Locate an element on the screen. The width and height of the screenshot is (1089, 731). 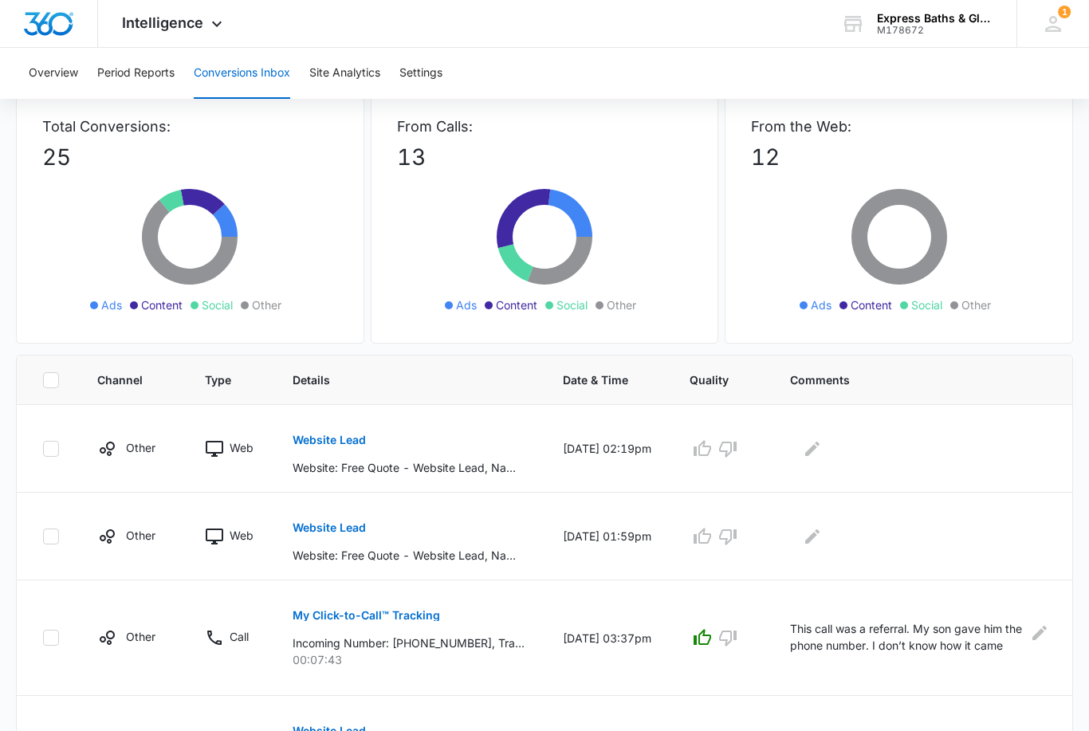
p: From the Web: is located at coordinates (898, 127).